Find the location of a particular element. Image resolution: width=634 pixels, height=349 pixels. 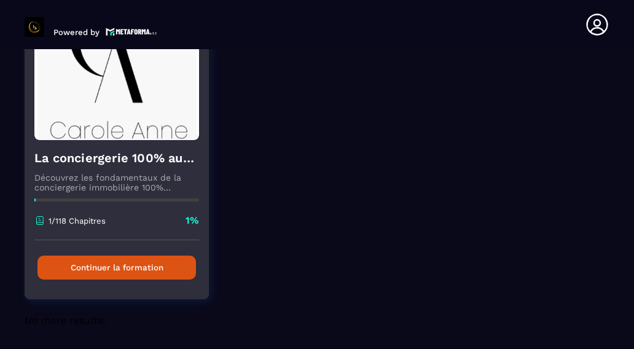

p: Découvrez les fondamentaux de la conciergerie immobilière 100% automatisée. Cette formation est c... is located at coordinates (117, 183).